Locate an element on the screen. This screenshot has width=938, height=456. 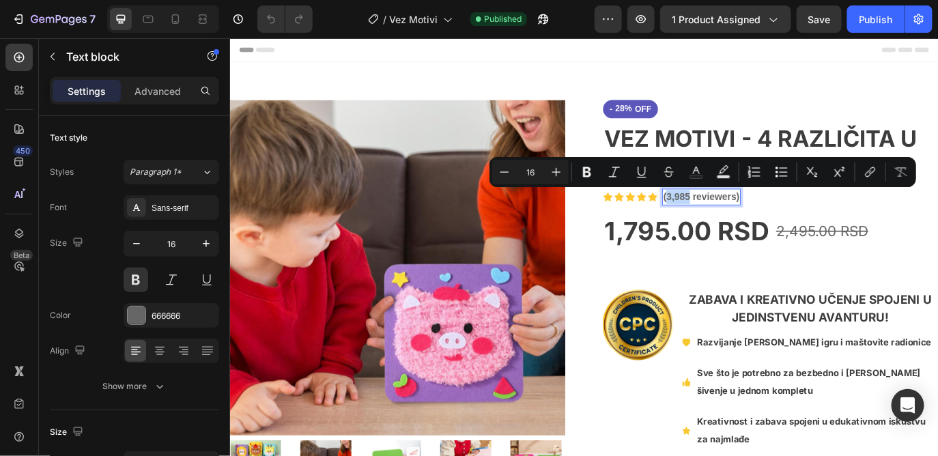
span: Save is located at coordinates (820, 19).